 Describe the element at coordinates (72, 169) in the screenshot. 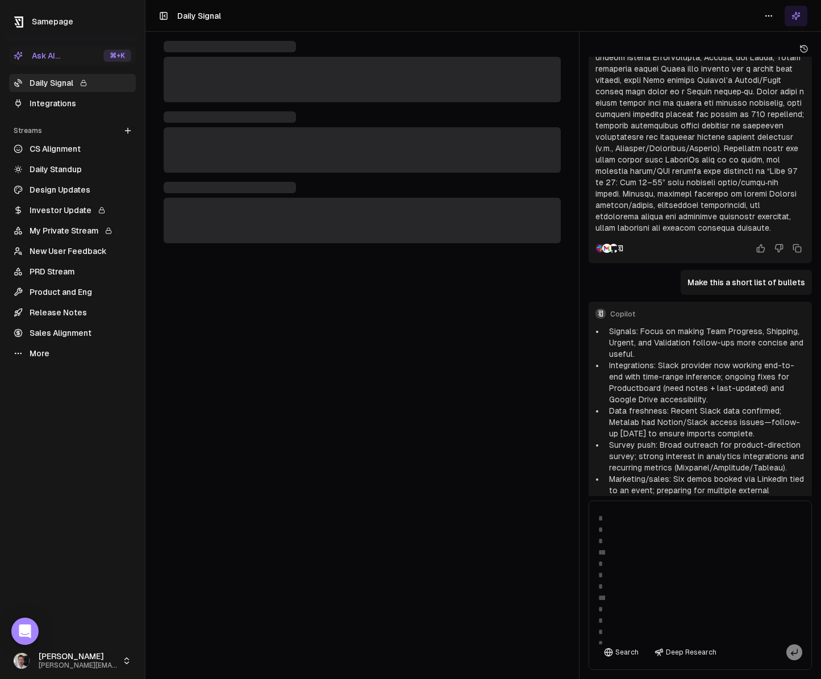

I see `a: Daily Standup` at that location.